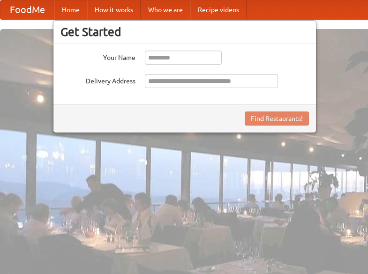 The image size is (368, 274). What do you see at coordinates (27, 10) in the screenshot?
I see `a: FoodMe` at bounding box center [27, 10].